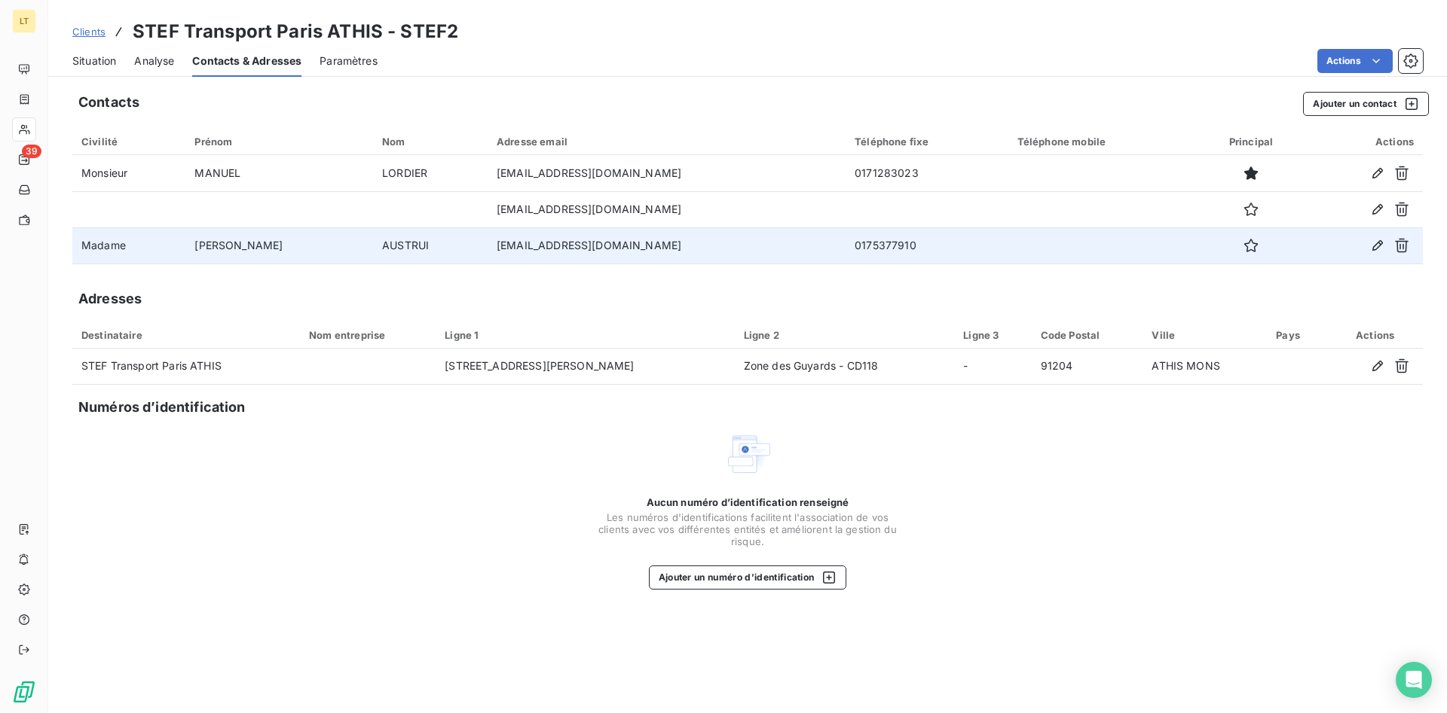 Image resolution: width=1447 pixels, height=713 pixels. Describe the element at coordinates (1087, 335) in the screenshot. I see `div: Code Postal` at that location.